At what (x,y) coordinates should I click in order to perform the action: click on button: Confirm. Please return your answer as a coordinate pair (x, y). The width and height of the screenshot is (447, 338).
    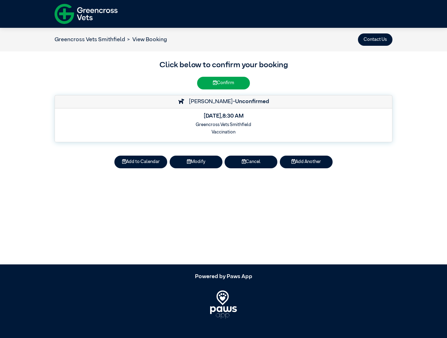
    Looking at the image, I should click on (223, 83).